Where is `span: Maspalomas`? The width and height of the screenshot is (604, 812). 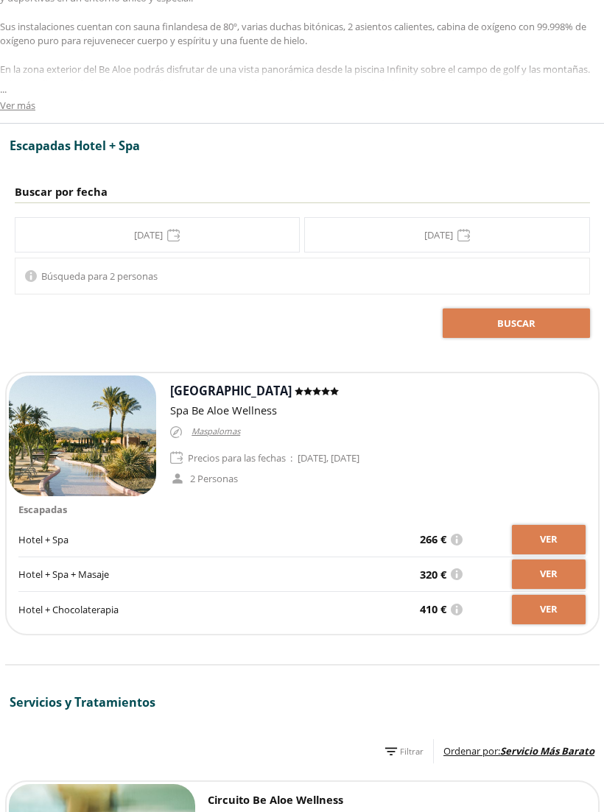 span: Maspalomas is located at coordinates (216, 431).